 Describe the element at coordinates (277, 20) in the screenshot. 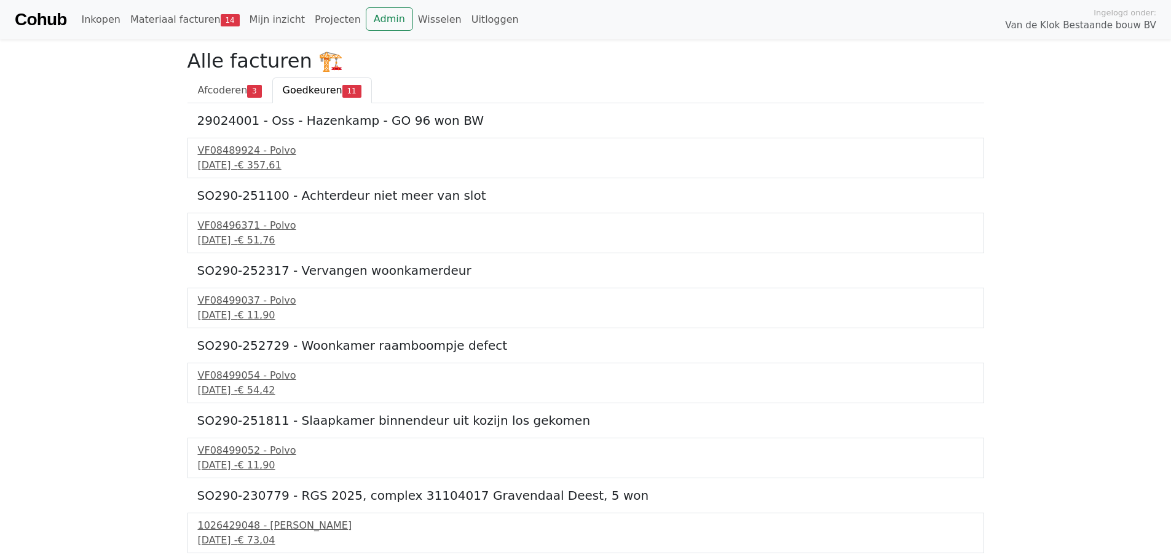

I see `a: Mijn inzicht` at that location.